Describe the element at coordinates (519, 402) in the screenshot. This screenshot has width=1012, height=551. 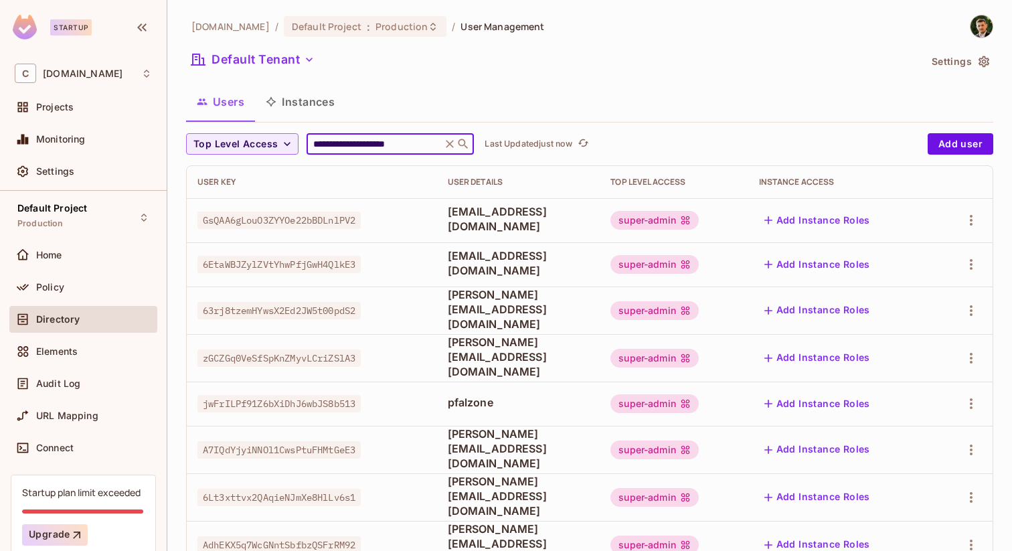
I see `span: pfalzone` at that location.